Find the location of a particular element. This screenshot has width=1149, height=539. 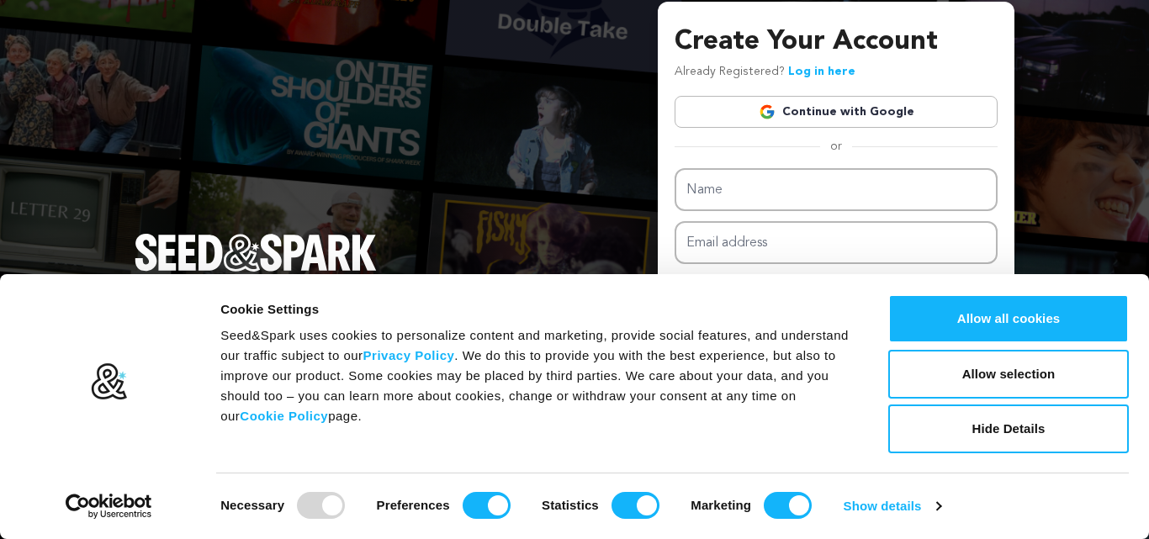

div: Seed&Spark uses cookies to personalize content and marketing, provide social features, and unders... is located at coordinates (535, 376).